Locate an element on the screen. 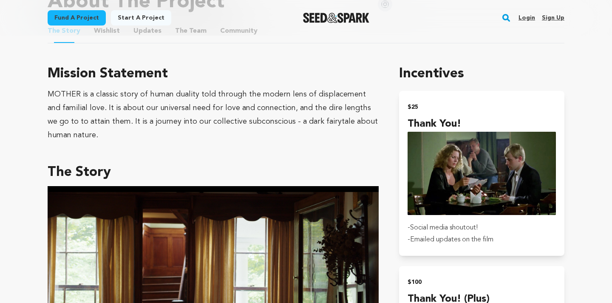 Image resolution: width=612 pixels, height=303 pixels. h3: The Story is located at coordinates (213, 172).